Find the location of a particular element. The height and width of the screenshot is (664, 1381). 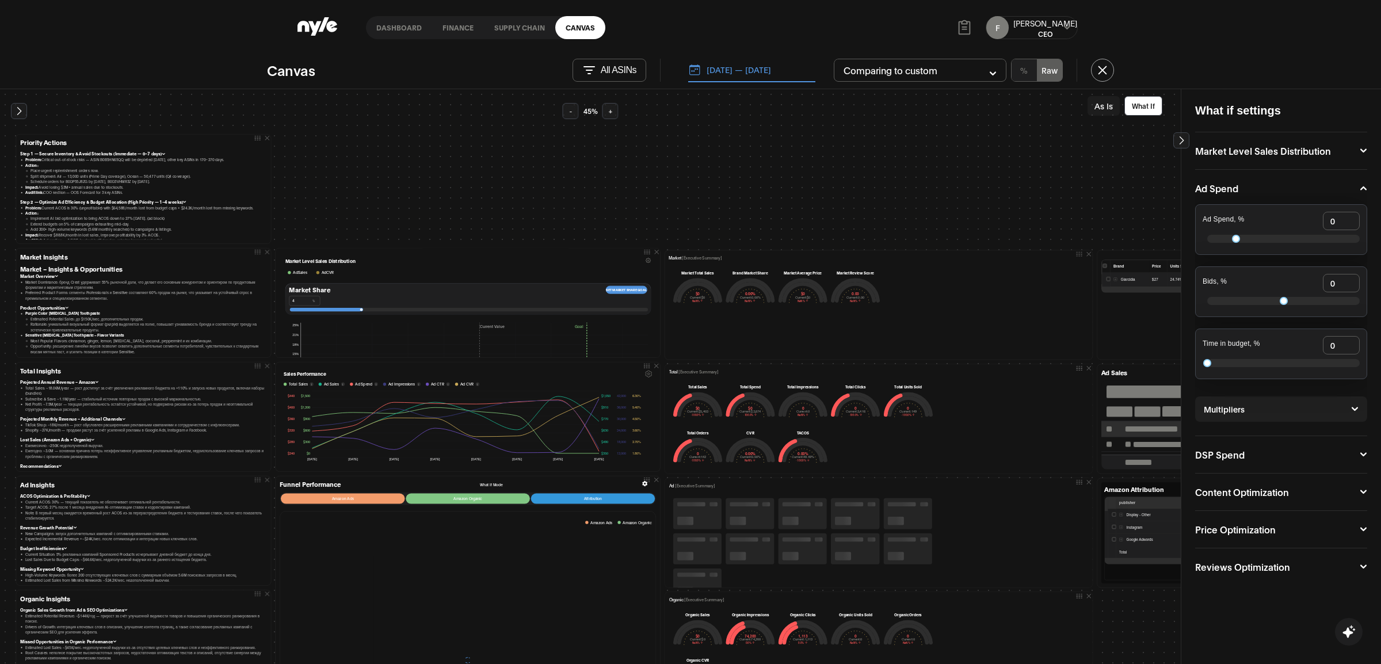

p: Ad is located at coordinates (691, 485).